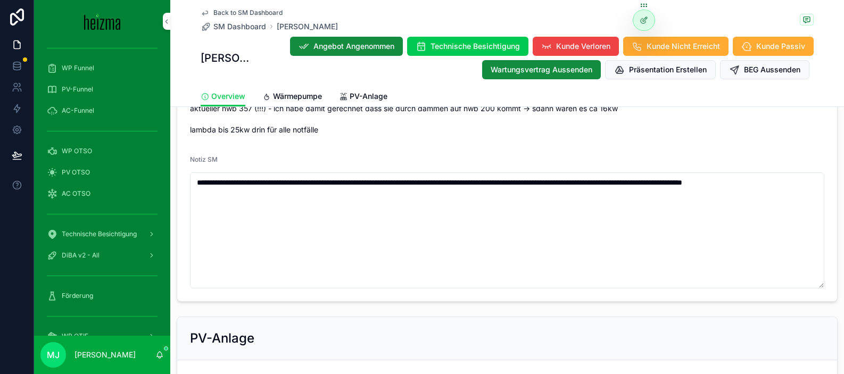 The image size is (844, 374). Describe the element at coordinates (78, 111) in the screenshot. I see `span: AC-Funnel` at that location.